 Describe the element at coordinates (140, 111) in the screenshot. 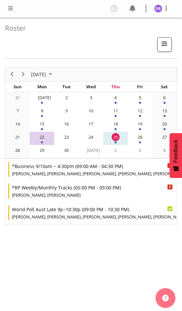

I see `div: 12` at that location.